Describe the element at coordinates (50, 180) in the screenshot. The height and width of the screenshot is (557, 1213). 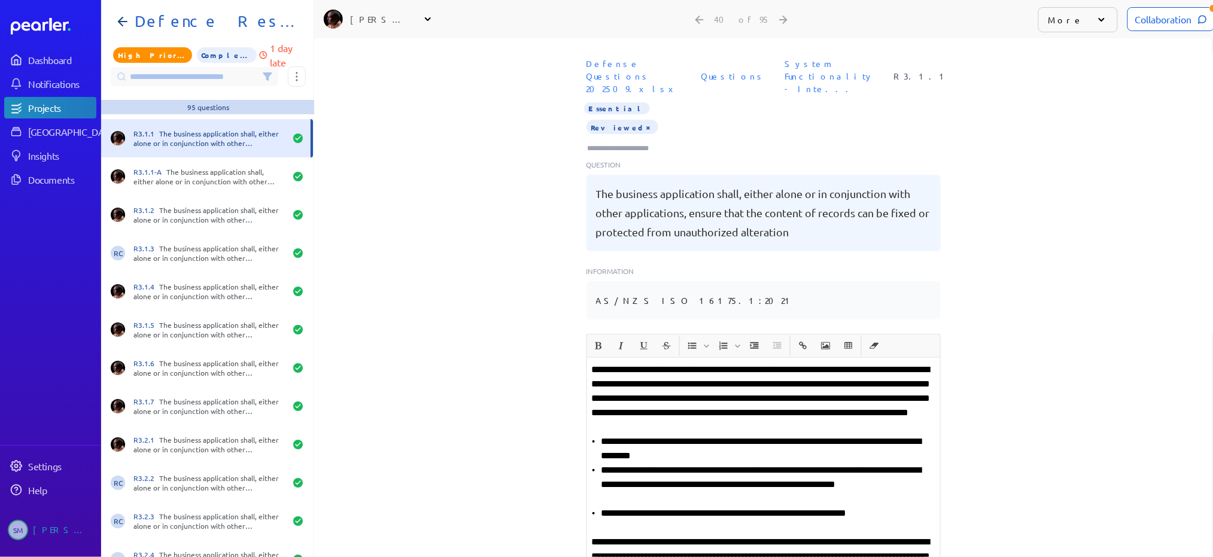
I see `a: Documents` at that location.